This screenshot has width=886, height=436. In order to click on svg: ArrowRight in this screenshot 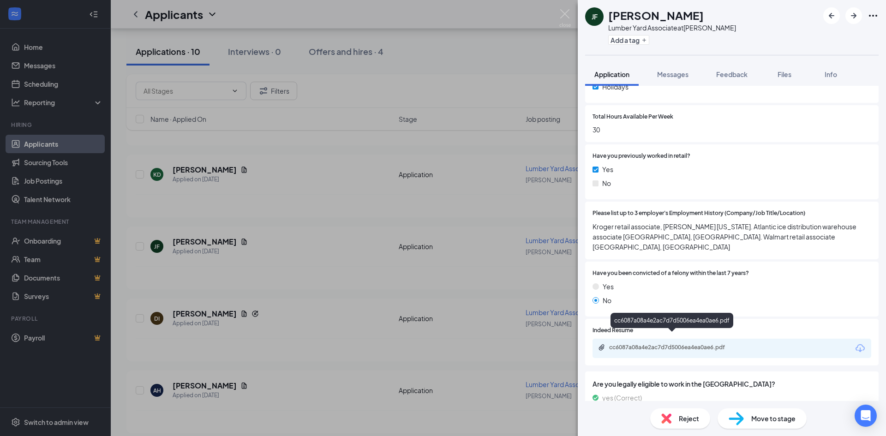, I will do `click(854, 16)`.